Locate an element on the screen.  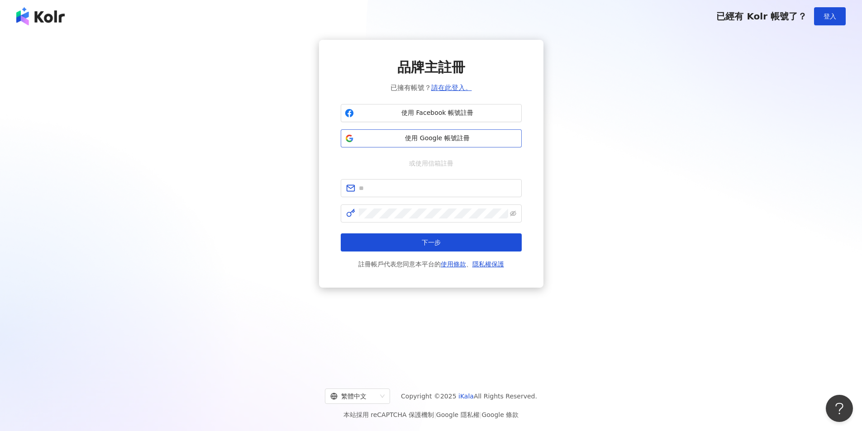
span: 已擁有帳號？ is located at coordinates (431, 88).